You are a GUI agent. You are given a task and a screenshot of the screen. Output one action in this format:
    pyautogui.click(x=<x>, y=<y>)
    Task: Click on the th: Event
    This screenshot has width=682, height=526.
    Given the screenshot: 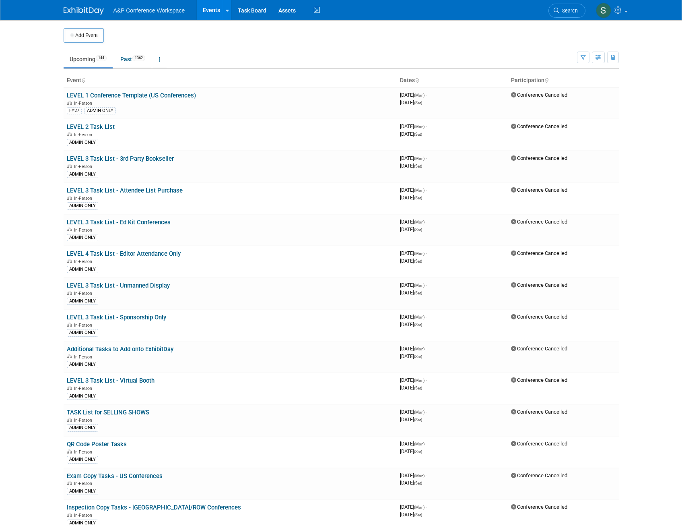 What is the action you would take?
    pyautogui.click(x=230, y=81)
    